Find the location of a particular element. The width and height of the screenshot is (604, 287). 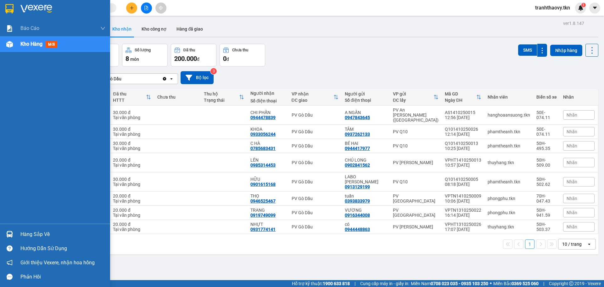

span: mới is located at coordinates (51, 44).